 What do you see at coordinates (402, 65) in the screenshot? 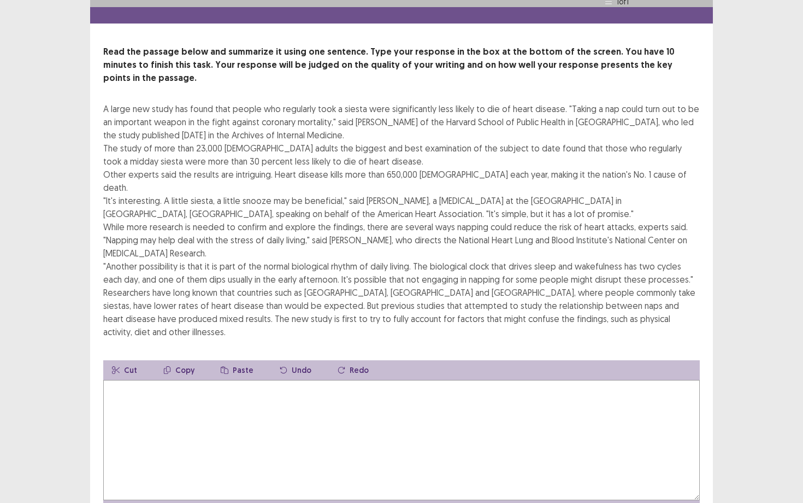
I see `p: Read the passage below and summarize it using one sentence. Type your response in the box at the ...` at bounding box center [402, 65].